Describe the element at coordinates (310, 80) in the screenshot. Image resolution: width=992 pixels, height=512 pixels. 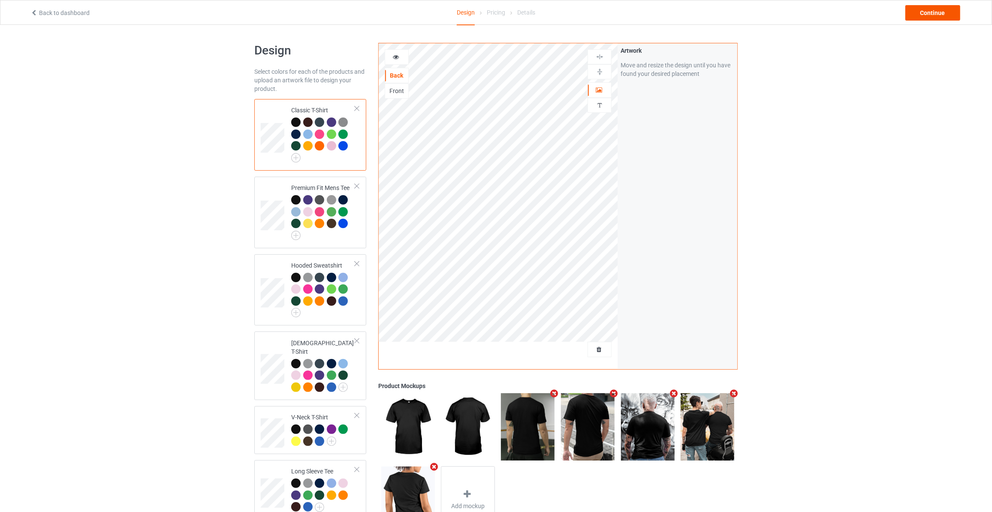
I see `div: Select colors for each of the products and upload an artwork file to design your product.` at that location.